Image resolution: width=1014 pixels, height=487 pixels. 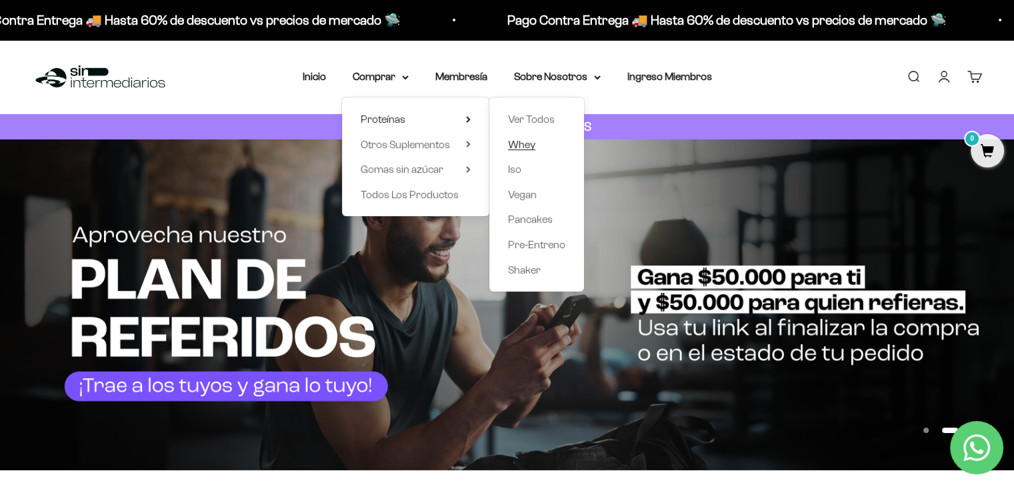 What do you see at coordinates (537, 145) in the screenshot?
I see `a: Whey` at bounding box center [537, 145].